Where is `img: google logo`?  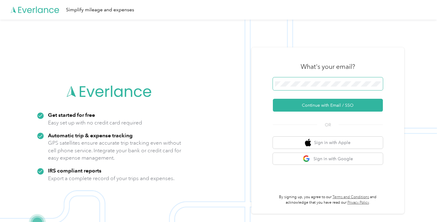 img: google logo is located at coordinates (306, 159).